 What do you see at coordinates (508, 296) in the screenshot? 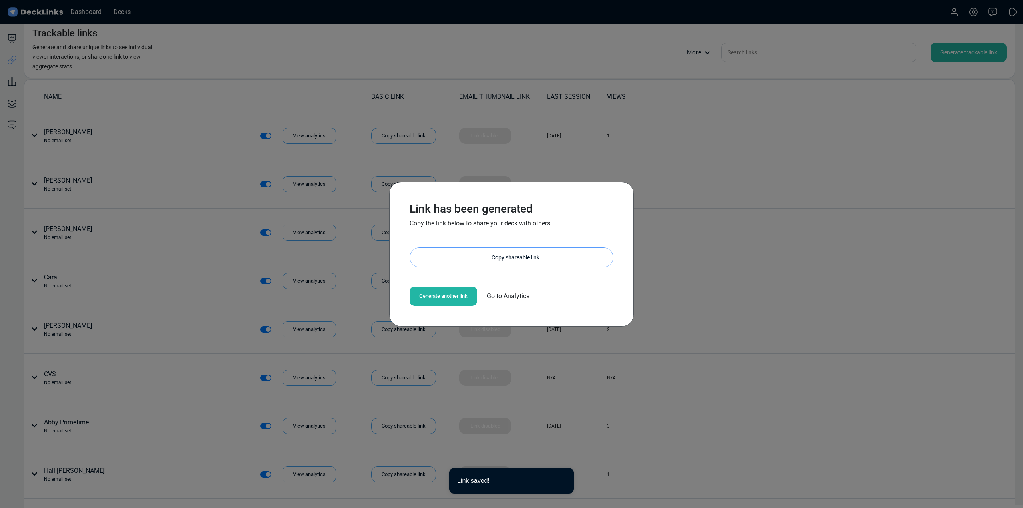
I see `span: Go to Analytics` at bounding box center [508, 296].